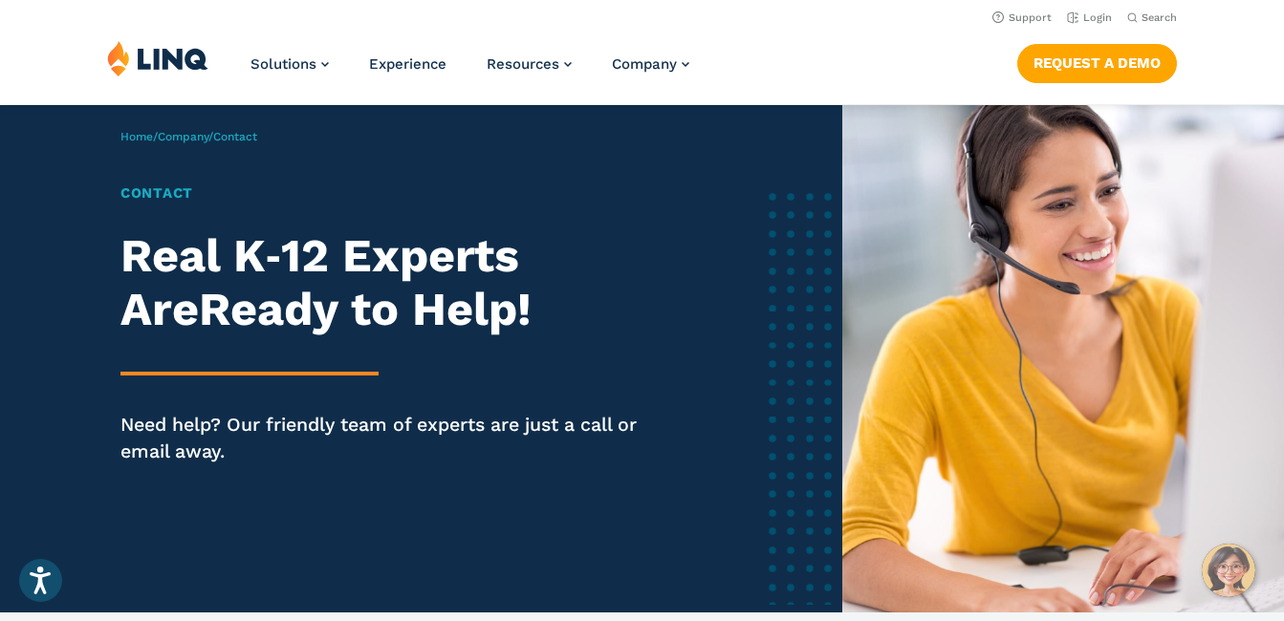  Describe the element at coordinates (365, 309) in the screenshot. I see `strong: Ready to Help!` at that location.